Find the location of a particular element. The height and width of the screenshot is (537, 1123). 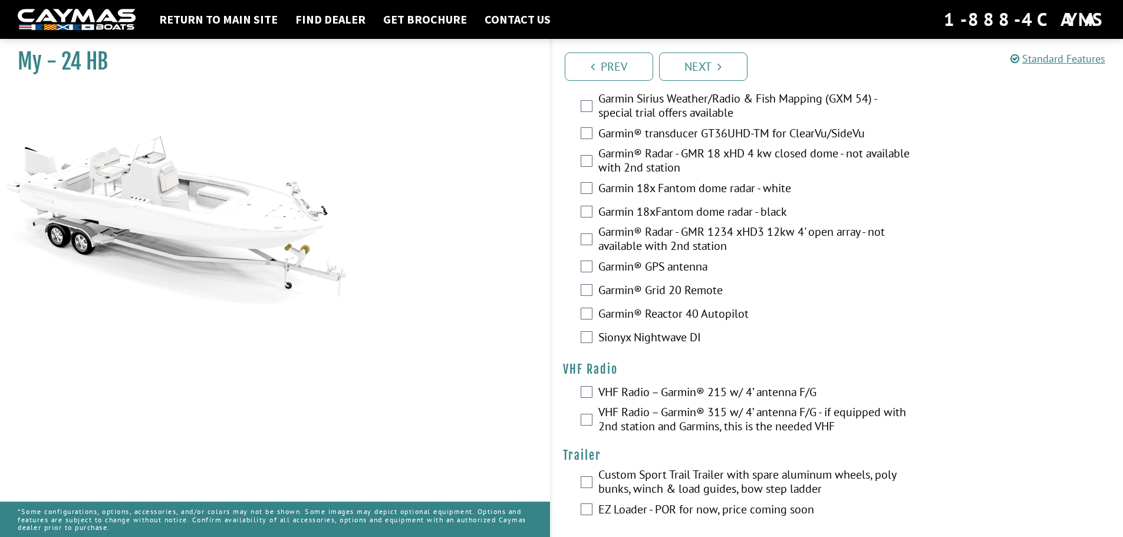

label: EZ Loader - POR for now, price coming soon is located at coordinates (756, 510).